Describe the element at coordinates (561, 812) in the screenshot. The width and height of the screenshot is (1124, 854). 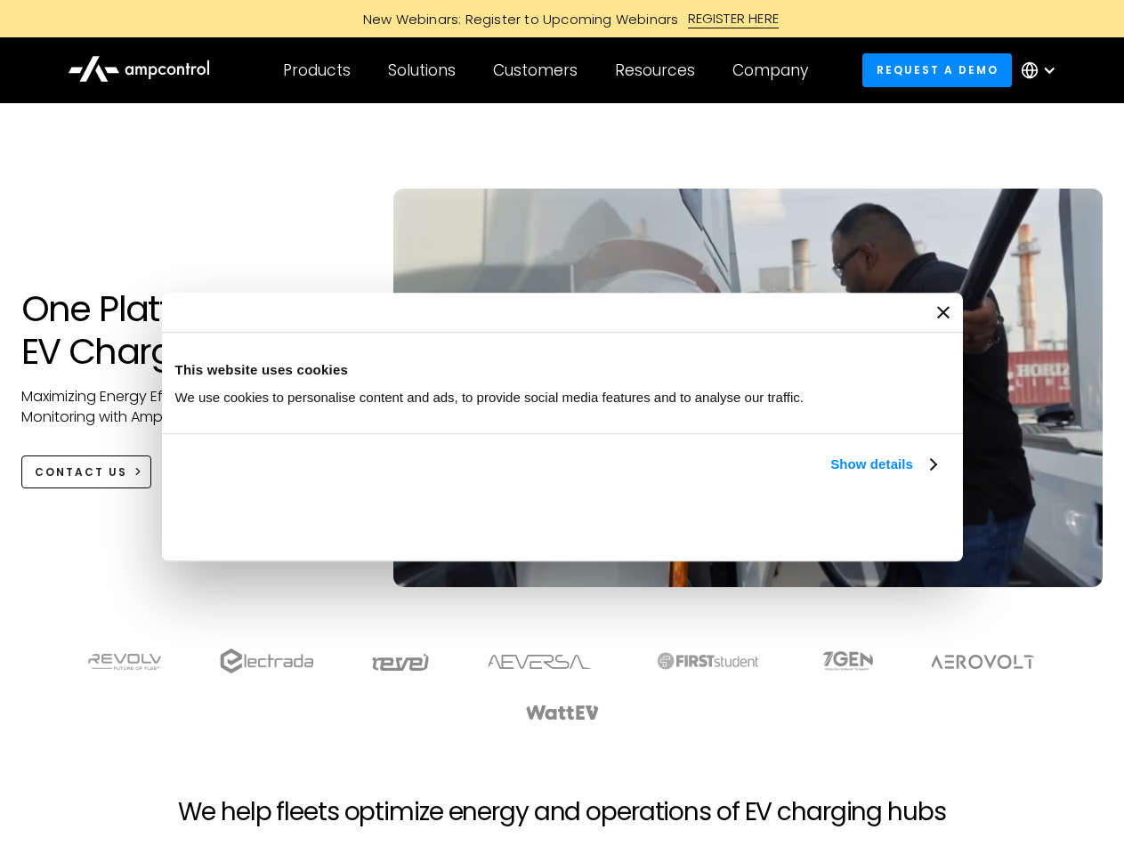
I see `h2: We help fleets optimize energy and operations of EV charging hubs` at that location.